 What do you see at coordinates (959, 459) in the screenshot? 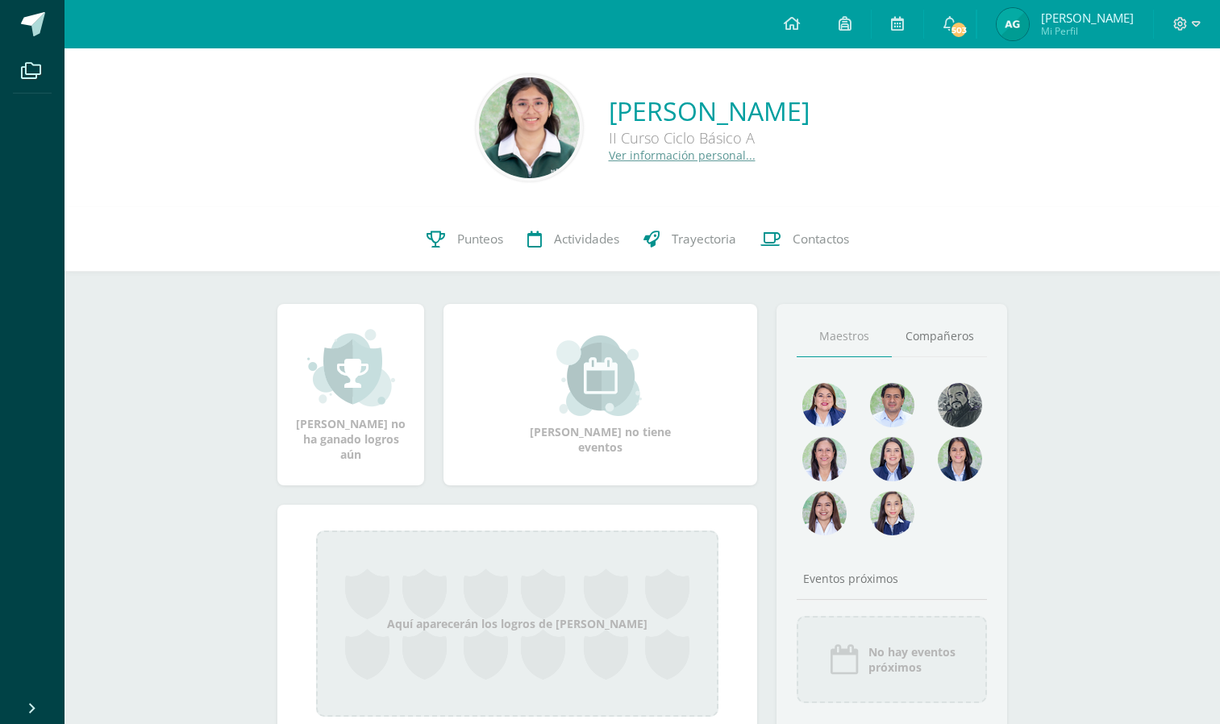
I see `img: d4e0c534ae446c0d00535d3bb96704e9.png` at bounding box center [959, 459].